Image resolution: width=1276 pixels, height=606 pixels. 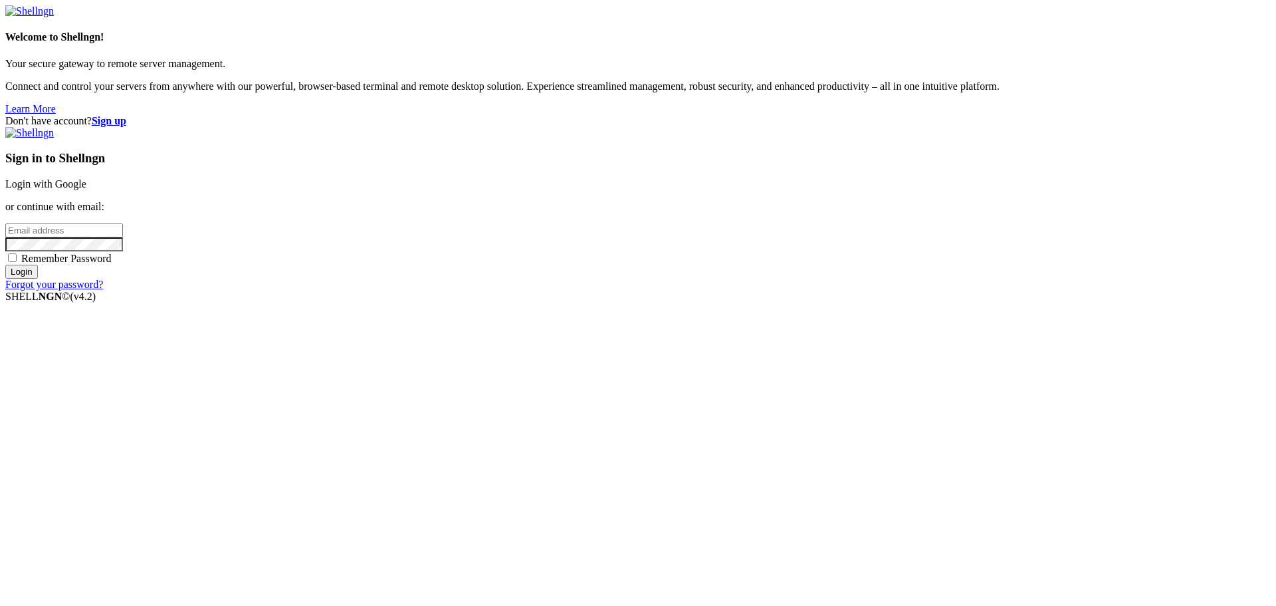 What do you see at coordinates (638, 121) in the screenshot?
I see `div: Don't have account?` at bounding box center [638, 121].